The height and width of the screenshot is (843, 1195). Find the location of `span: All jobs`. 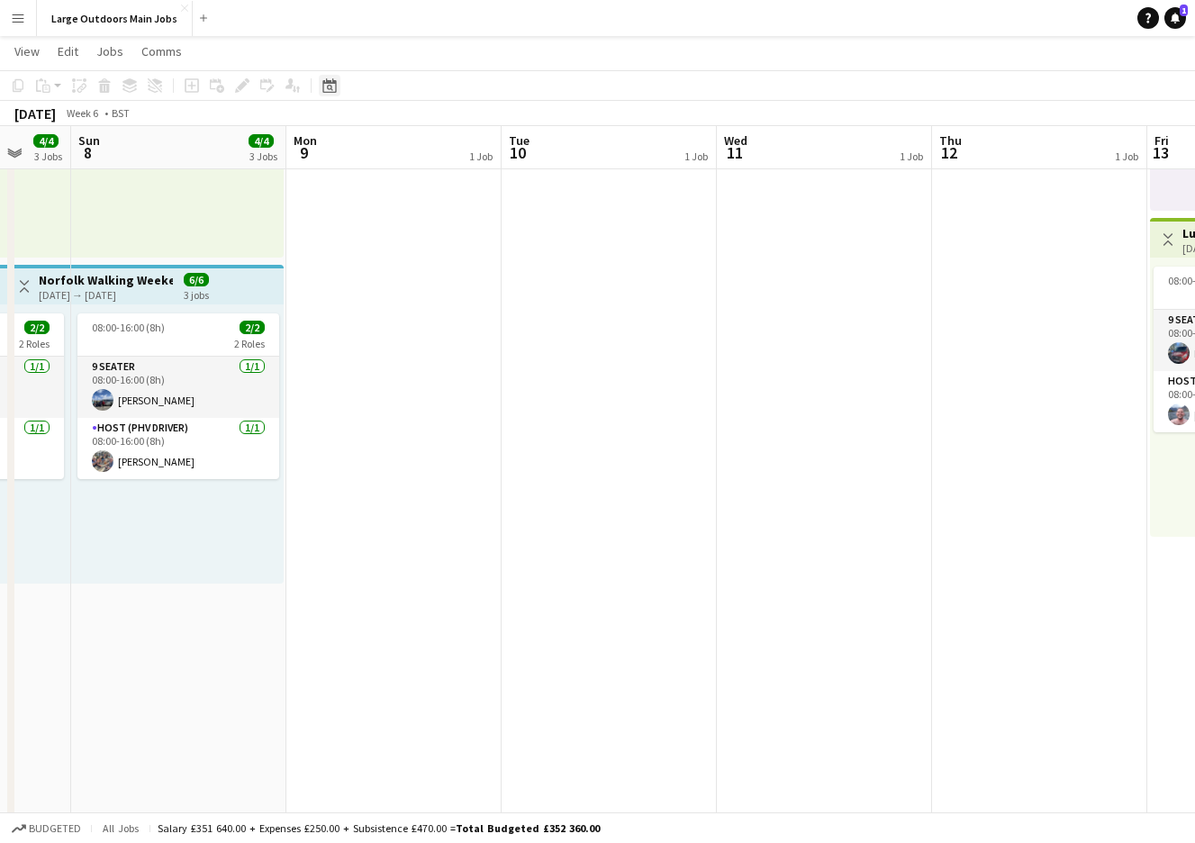

span: All jobs is located at coordinates (121, 827).